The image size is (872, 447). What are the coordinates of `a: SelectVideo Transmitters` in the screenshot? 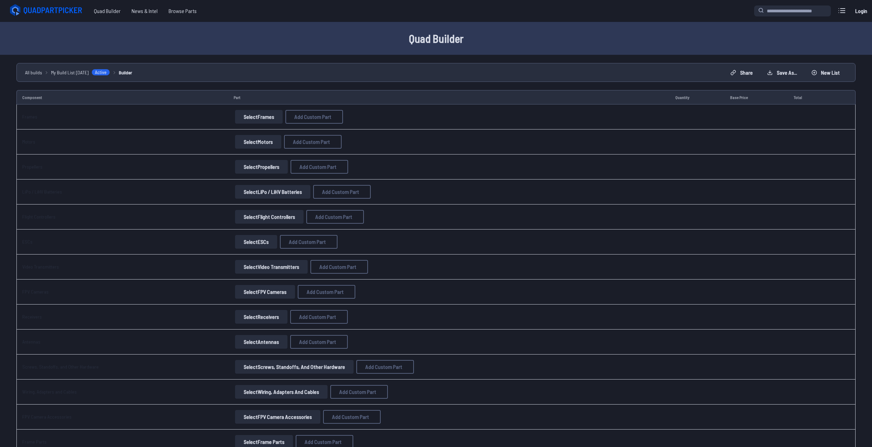 It's located at (271, 267).